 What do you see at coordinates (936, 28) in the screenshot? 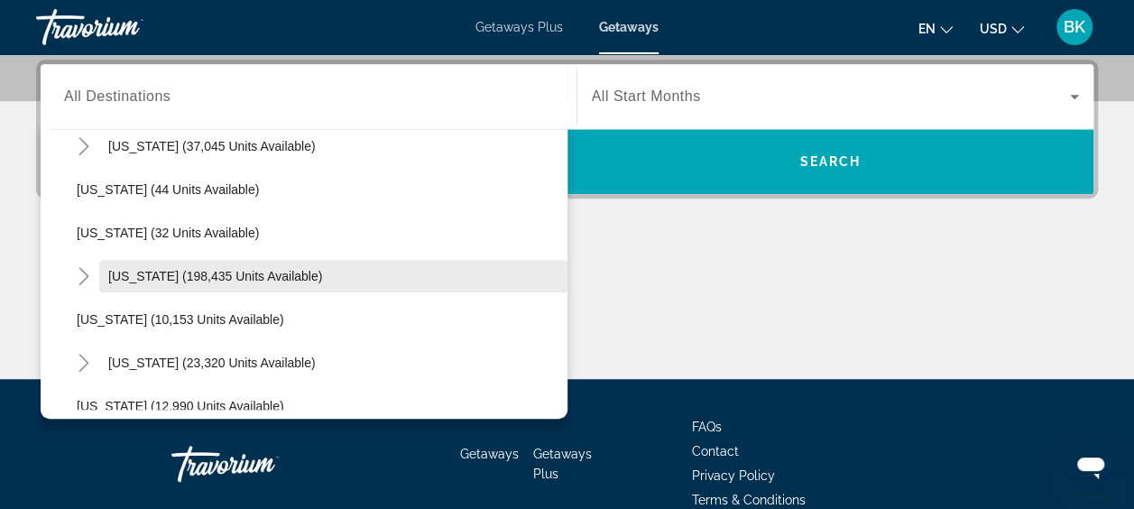
I see `button: Change language` at bounding box center [936, 28].